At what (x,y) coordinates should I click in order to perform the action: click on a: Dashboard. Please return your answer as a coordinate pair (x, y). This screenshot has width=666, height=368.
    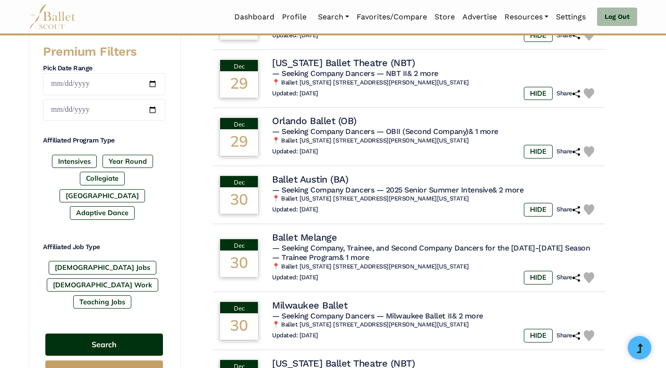
    Looking at the image, I should click on (254, 17).